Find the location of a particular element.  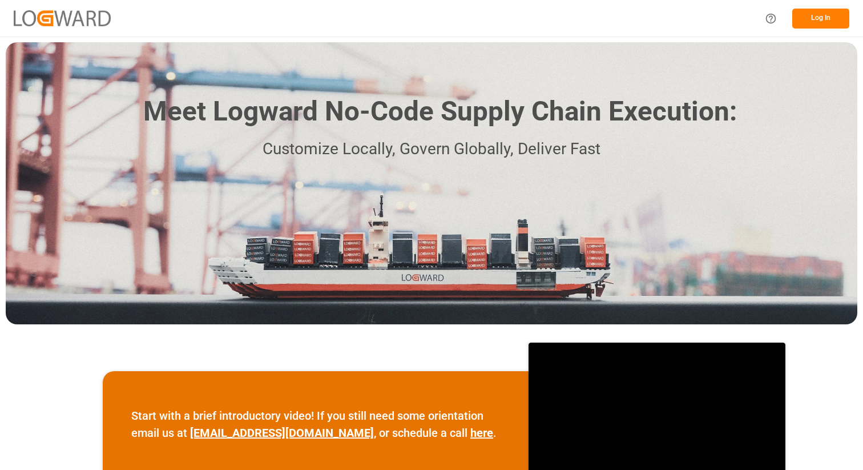

button: Help Center is located at coordinates (771, 18).